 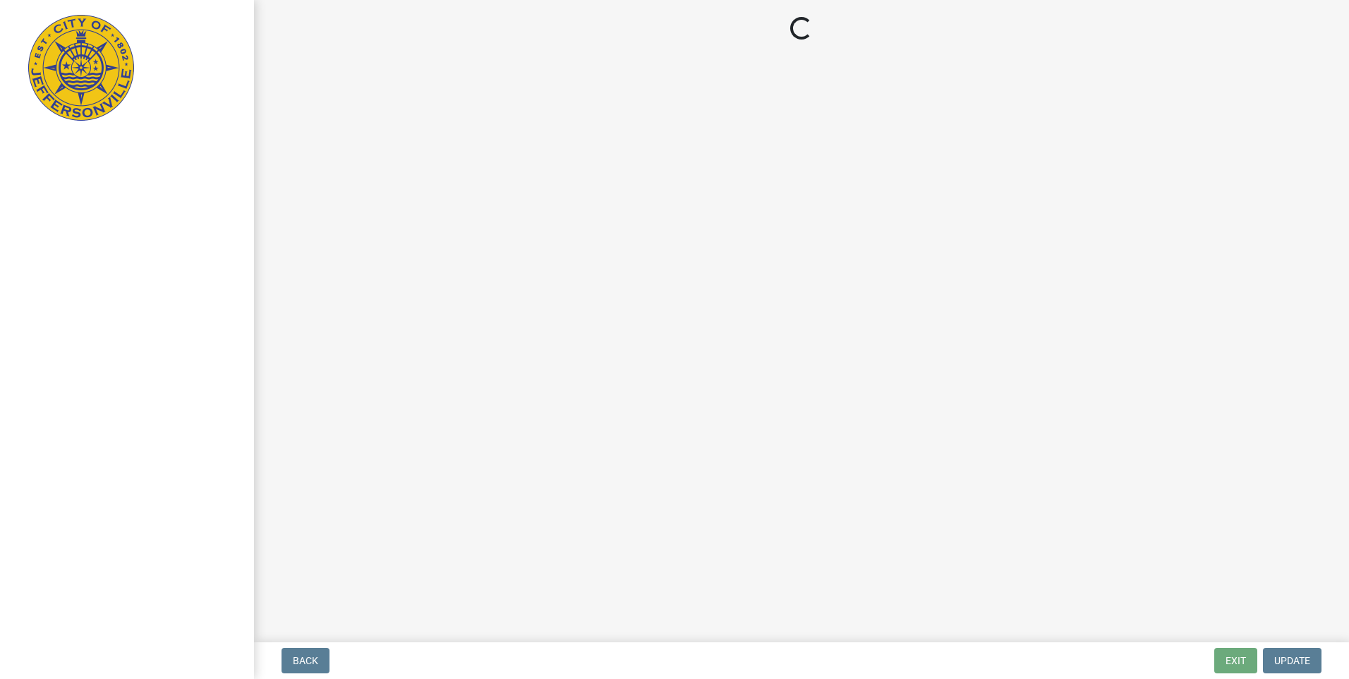 I want to click on button: Exit, so click(x=1235, y=660).